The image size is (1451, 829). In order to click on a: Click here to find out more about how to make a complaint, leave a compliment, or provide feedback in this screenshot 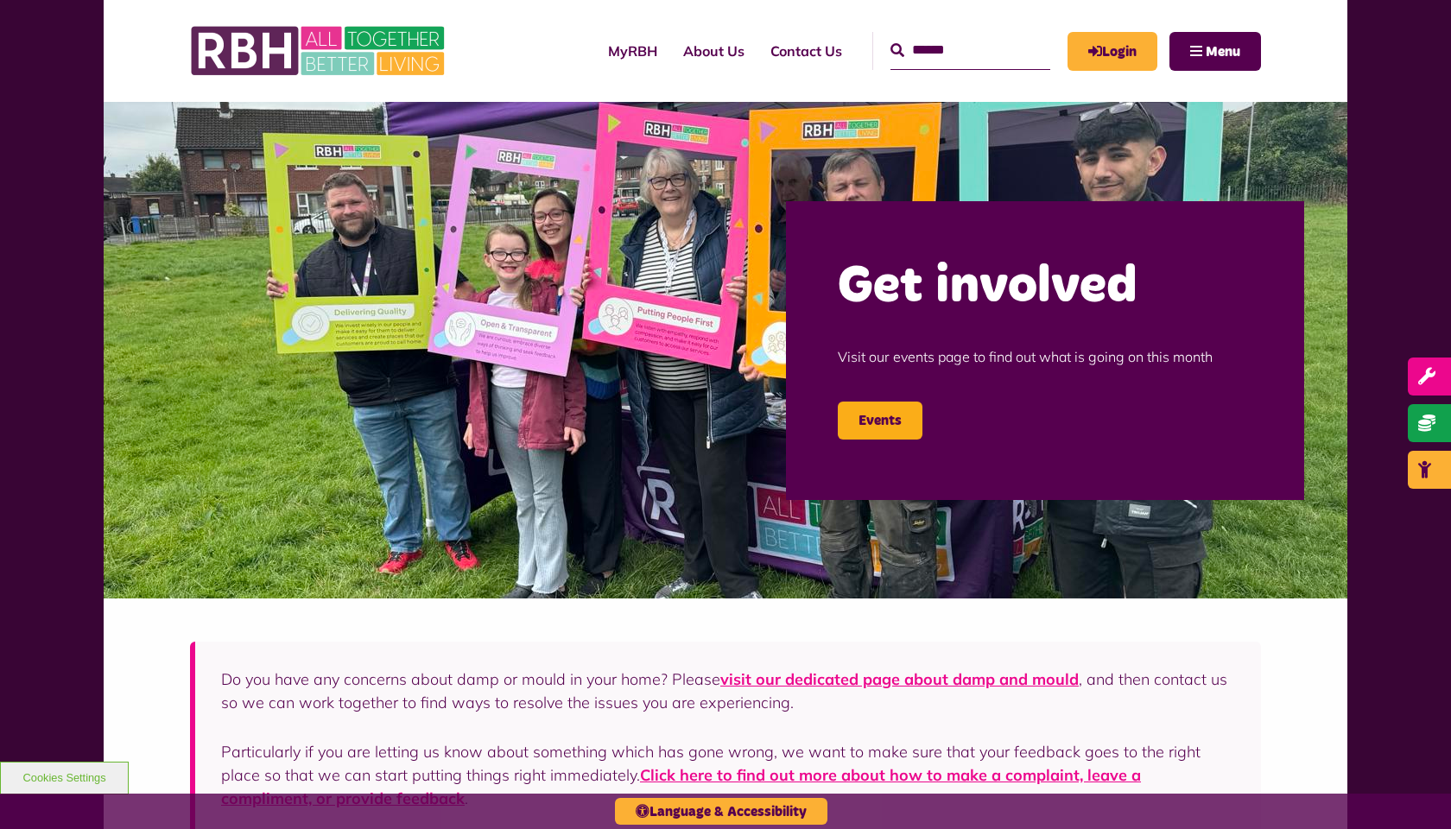, I will do `click(681, 787)`.